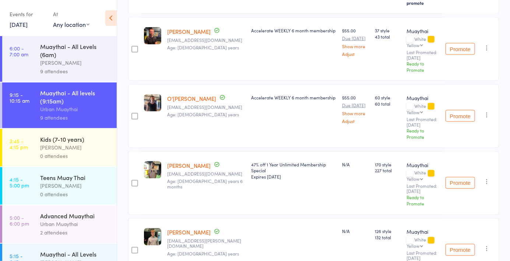  I want to click on div: Advanced Muaythai, so click(75, 216).